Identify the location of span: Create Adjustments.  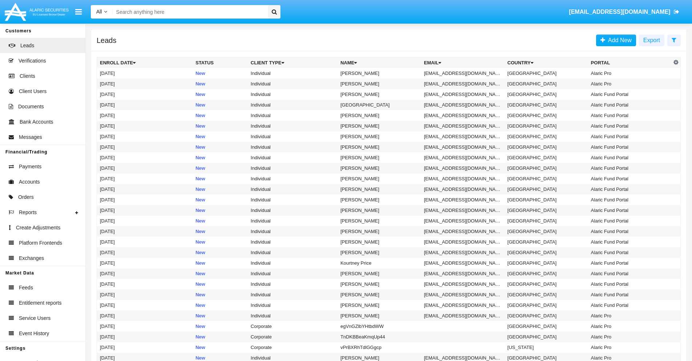
(38, 227).